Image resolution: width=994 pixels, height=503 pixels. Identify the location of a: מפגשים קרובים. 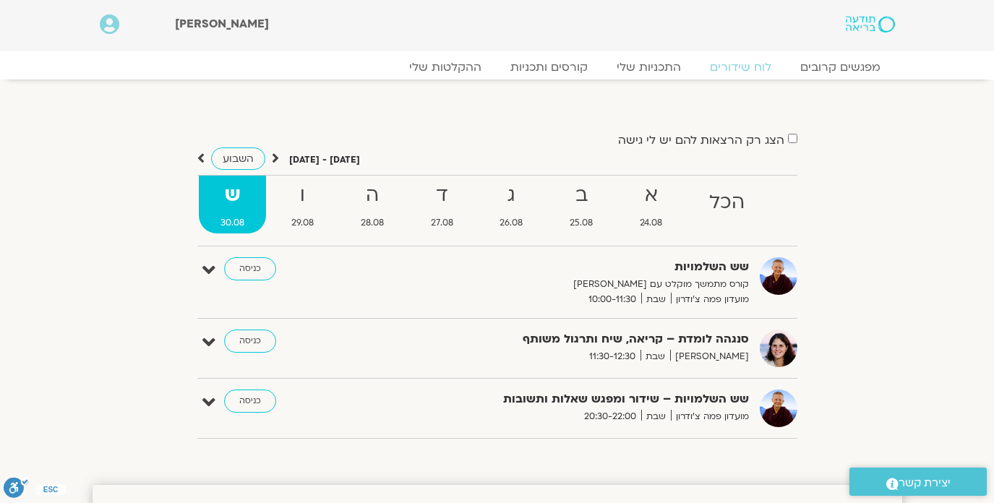
(840, 67).